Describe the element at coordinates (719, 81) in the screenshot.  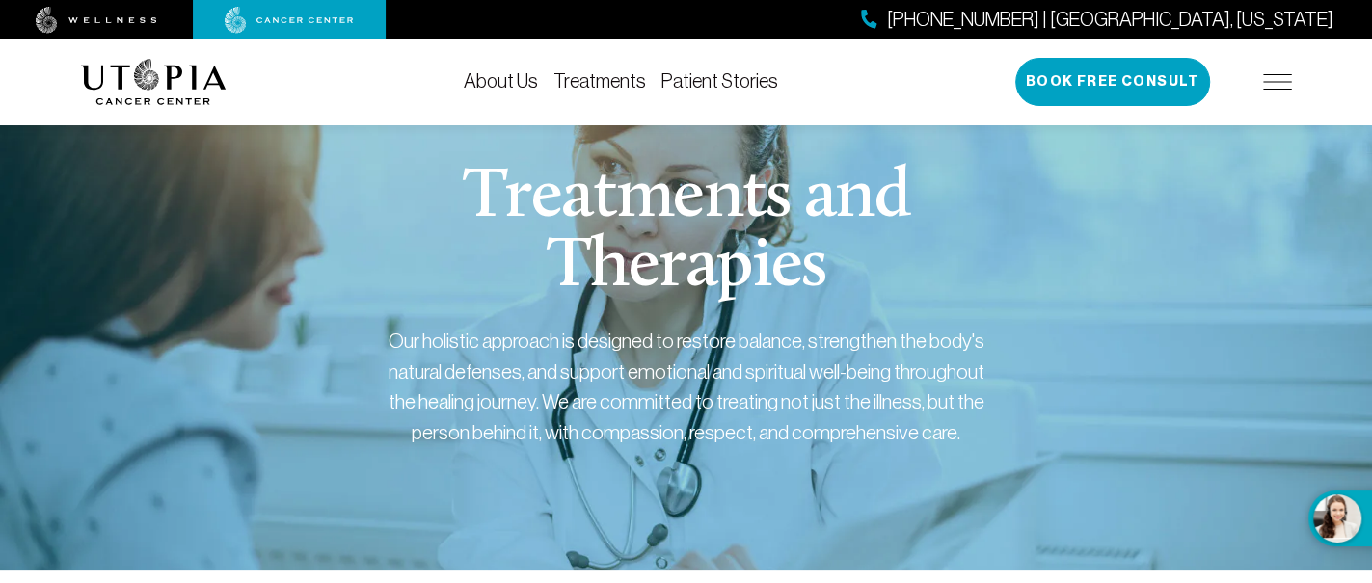
I see `a: Patient Stories` at that location.